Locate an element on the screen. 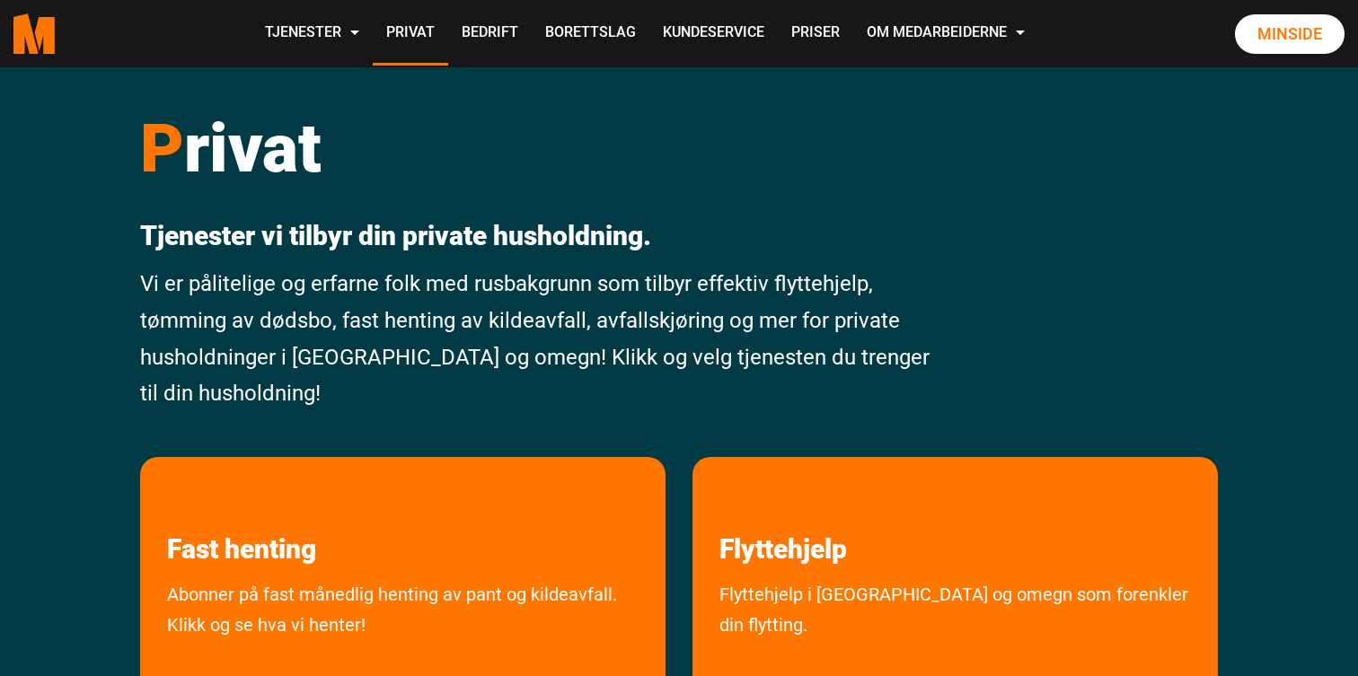 The width and height of the screenshot is (1358, 676). p: Tjenester vi tilbyr din private husholdning. is located at coordinates (541, 236).